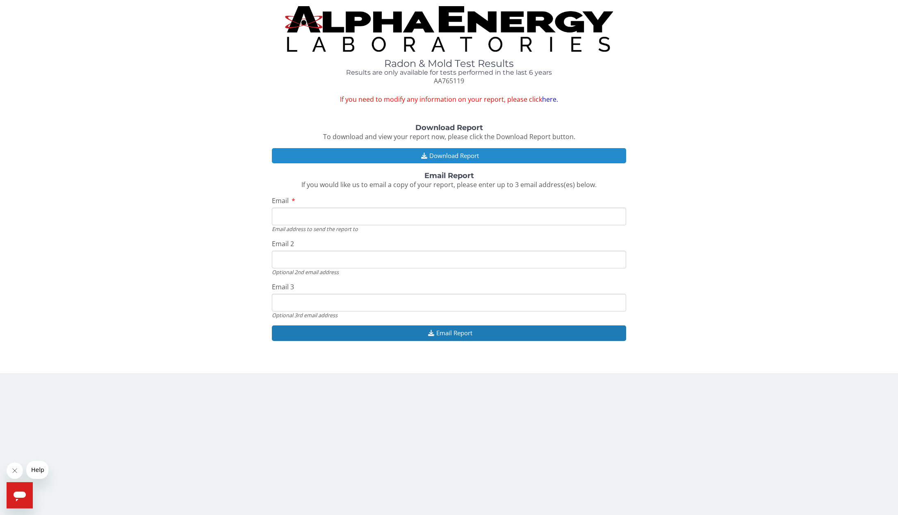  I want to click on span: If you need to modify any information on your report, please click, so click(449, 99).